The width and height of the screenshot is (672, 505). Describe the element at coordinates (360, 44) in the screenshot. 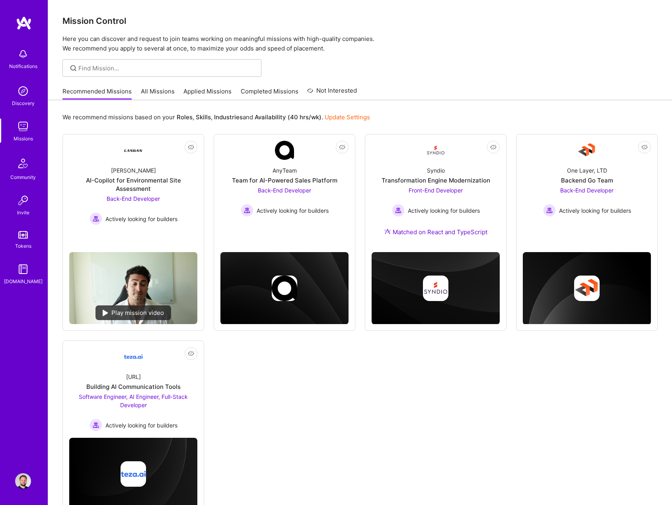

I see `p: Here you can discover and request to join teams working on meaningful missions with high-quality ...` at that location.